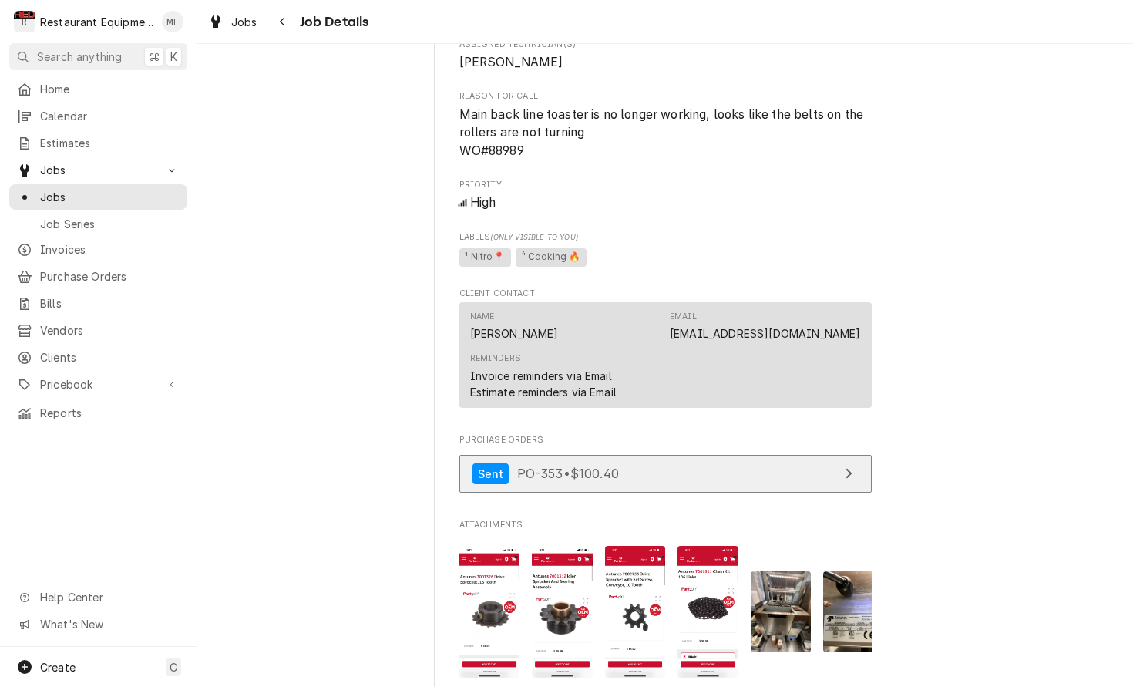 The image size is (1133, 687). What do you see at coordinates (635, 611) in the screenshot?
I see `img: OTCb9TU1SZ2nZDsk162l` at bounding box center [635, 611].